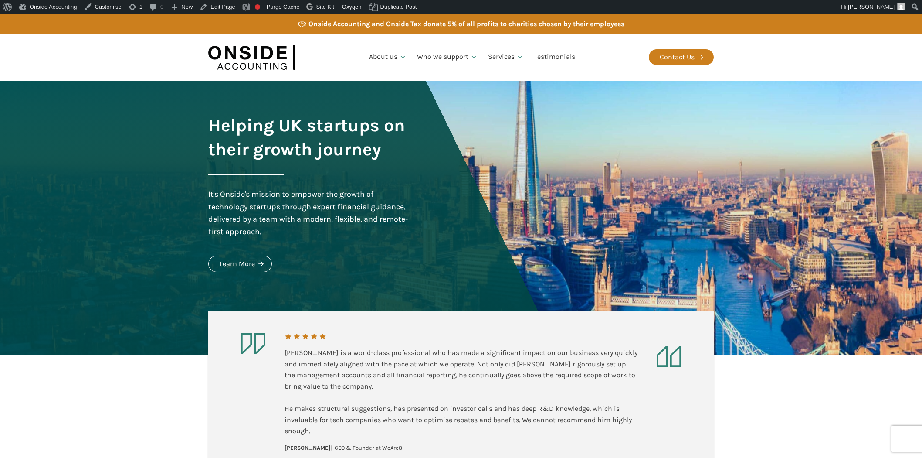 Image resolution: width=922 pixels, height=458 pixels. I want to click on div: Contact Us, so click(677, 57).